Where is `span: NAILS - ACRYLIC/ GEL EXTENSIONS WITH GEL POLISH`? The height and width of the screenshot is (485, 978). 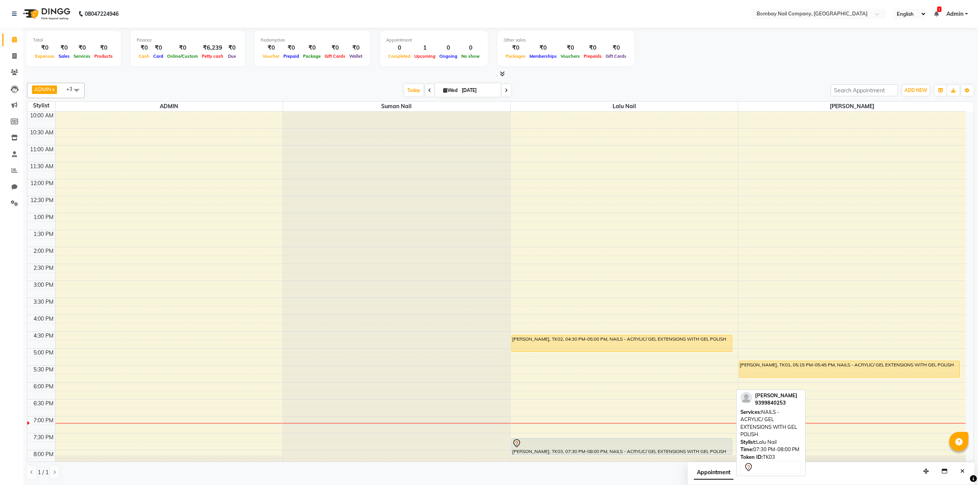
span: NAILS - ACRYLIC/ GEL EXTENSIONS WITH GEL POLISH is located at coordinates (769, 423).